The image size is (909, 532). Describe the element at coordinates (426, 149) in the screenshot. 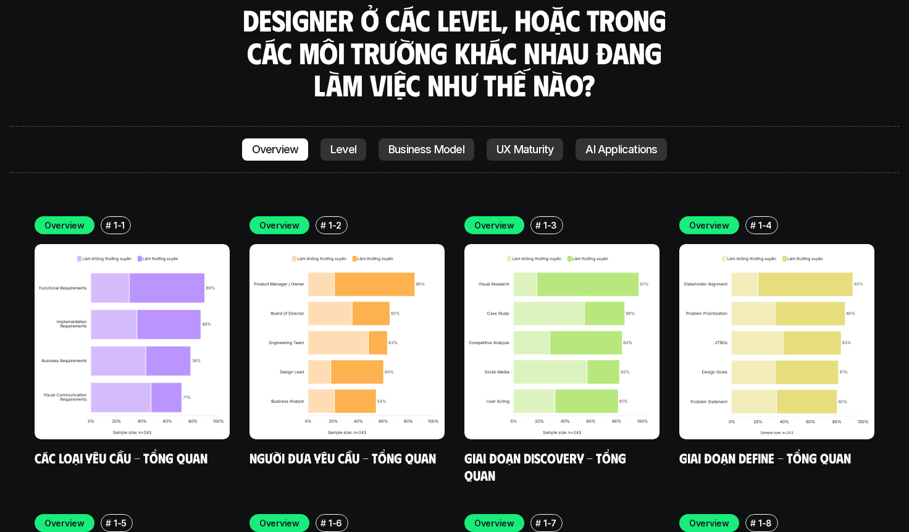

I see `p: Business Model` at that location.